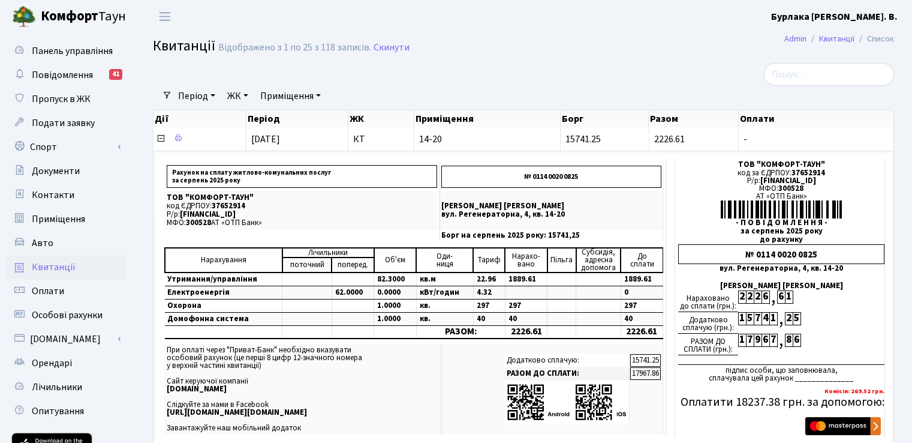 The height and width of the screenshot is (443, 912). I want to click on img: Masterpass, so click(843, 426).